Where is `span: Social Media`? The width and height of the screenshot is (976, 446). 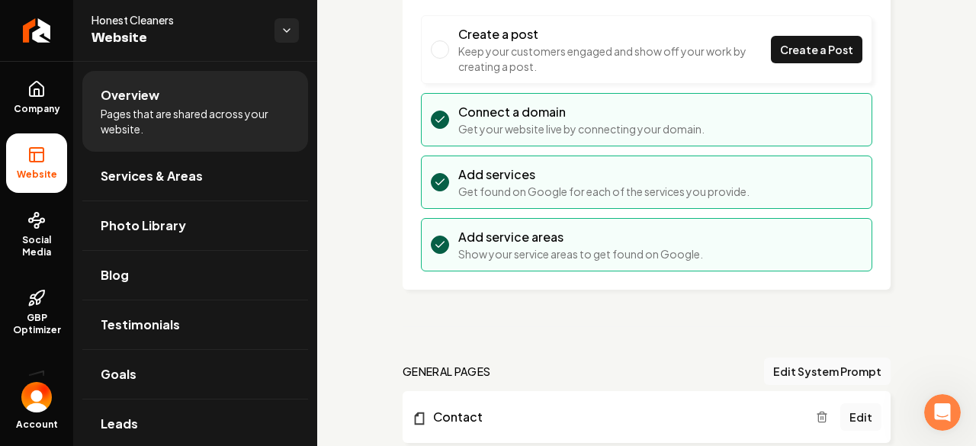 span: Social Media is located at coordinates (37, 246).